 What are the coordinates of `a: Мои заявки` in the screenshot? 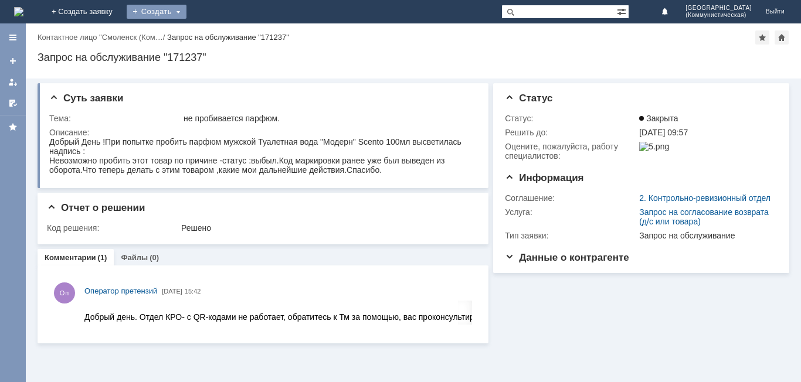 It's located at (13, 82).